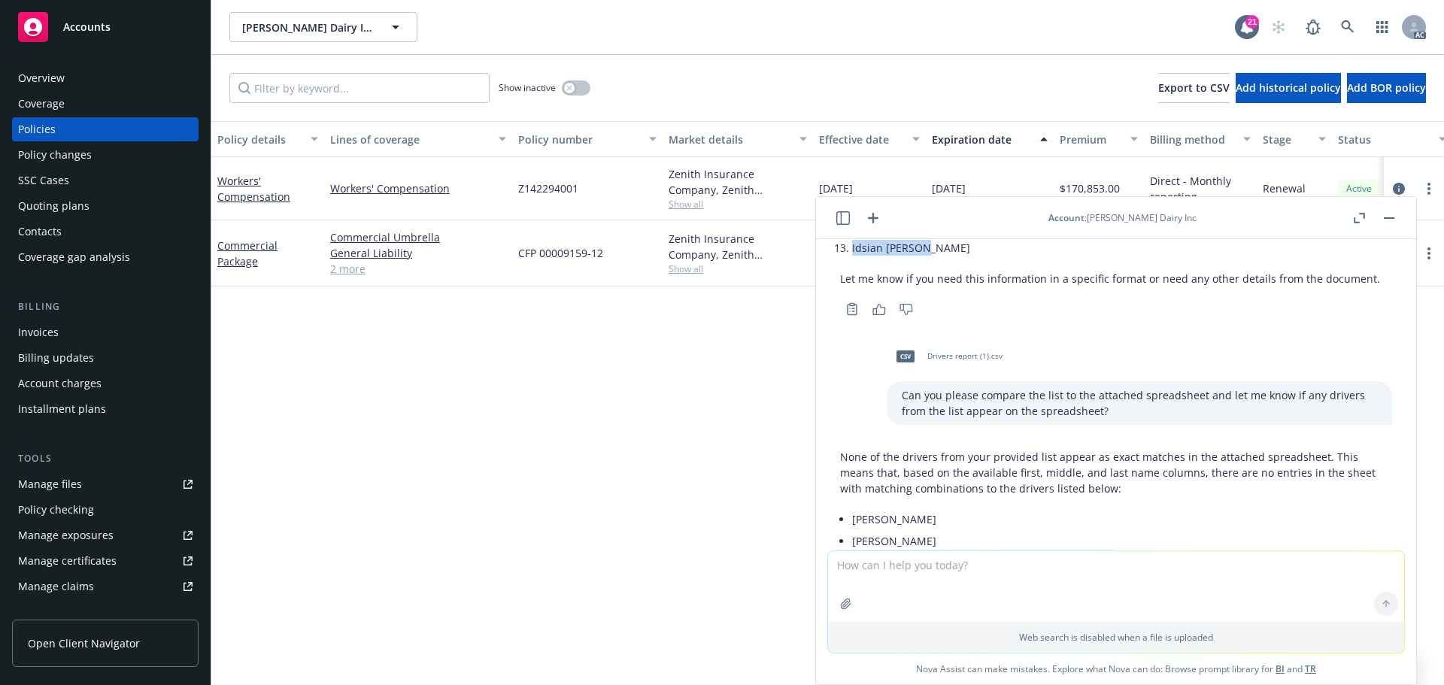  I want to click on input: Filter by keyword..., so click(360, 88).